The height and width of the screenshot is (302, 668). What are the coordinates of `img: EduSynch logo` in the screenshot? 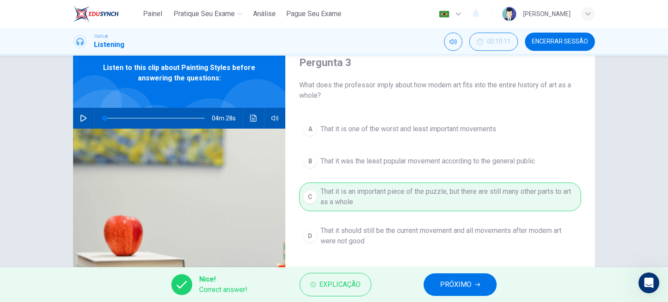 It's located at (96, 14).